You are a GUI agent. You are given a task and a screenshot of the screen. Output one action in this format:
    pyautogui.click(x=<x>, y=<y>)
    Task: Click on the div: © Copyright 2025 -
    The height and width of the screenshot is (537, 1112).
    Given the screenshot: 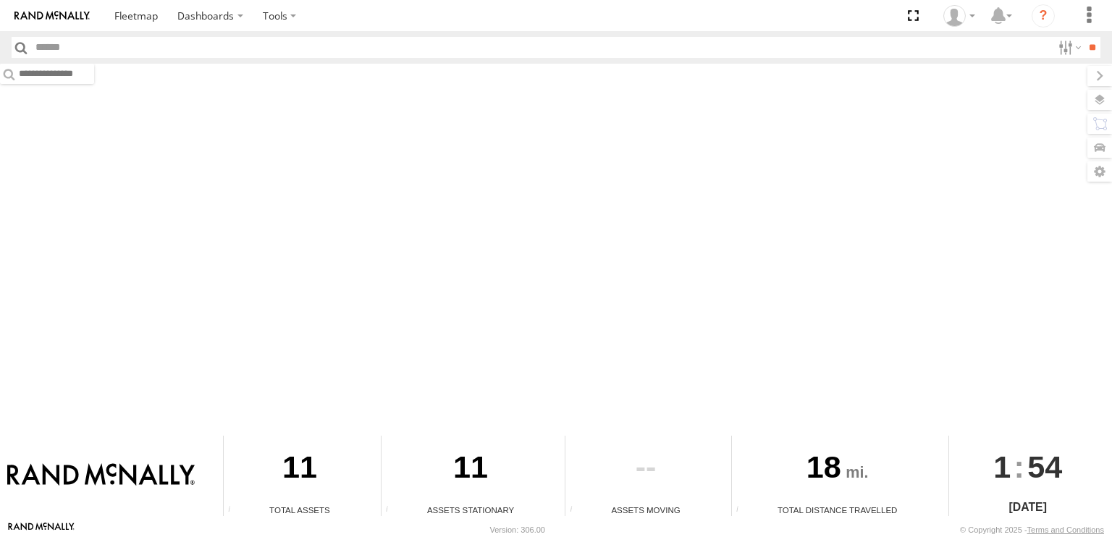 What is the action you would take?
    pyautogui.click(x=1031, y=530)
    